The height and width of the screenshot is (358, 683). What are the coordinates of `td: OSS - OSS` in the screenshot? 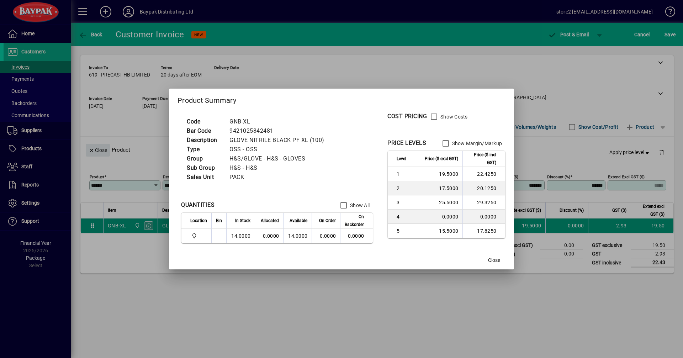 It's located at (279, 149).